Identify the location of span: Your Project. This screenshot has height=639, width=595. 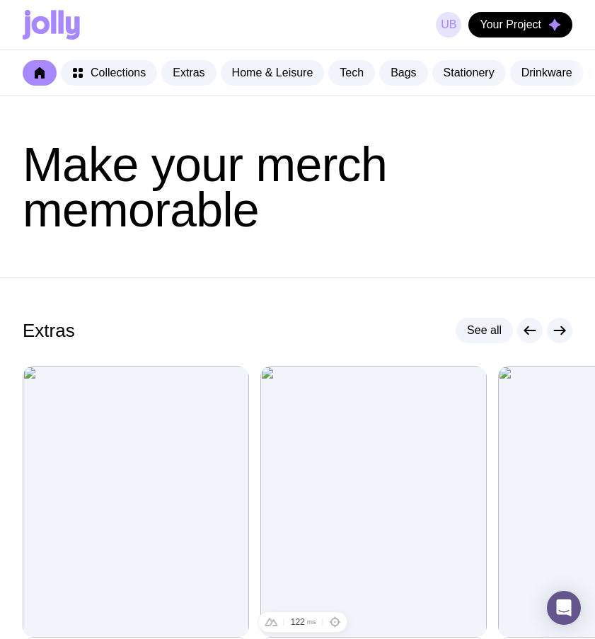
(510, 25).